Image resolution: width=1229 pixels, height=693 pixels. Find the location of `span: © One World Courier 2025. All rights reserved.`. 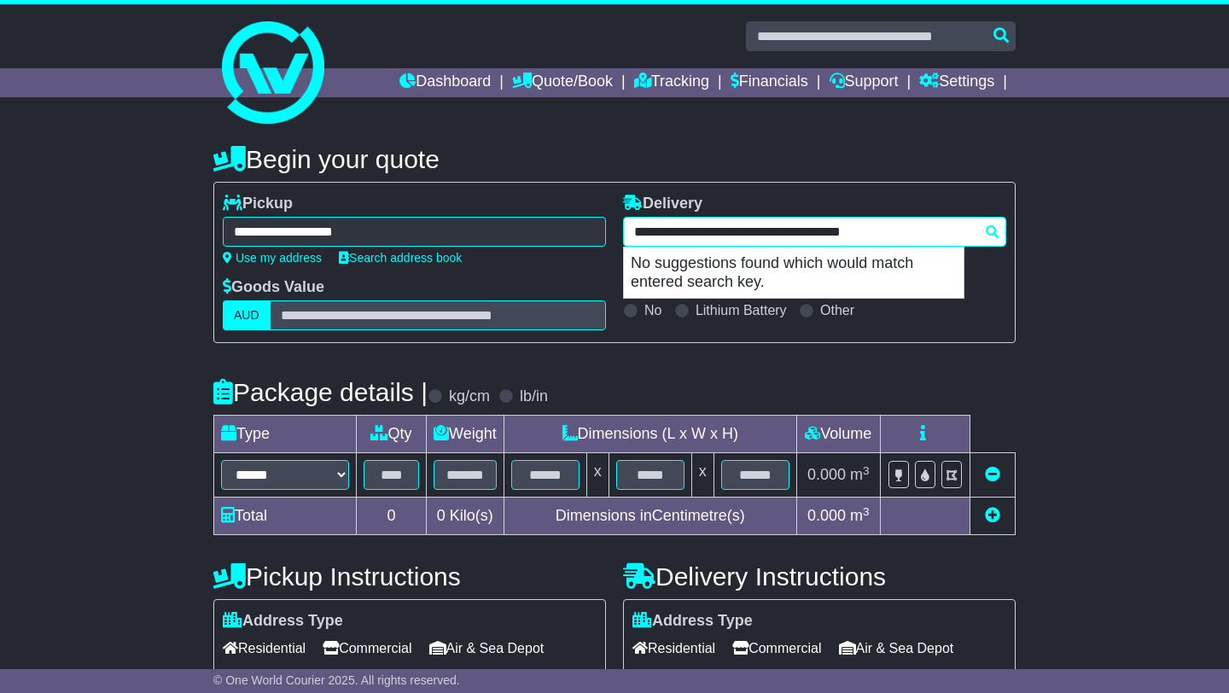

span: © One World Courier 2025. All rights reserved. is located at coordinates (336, 680).